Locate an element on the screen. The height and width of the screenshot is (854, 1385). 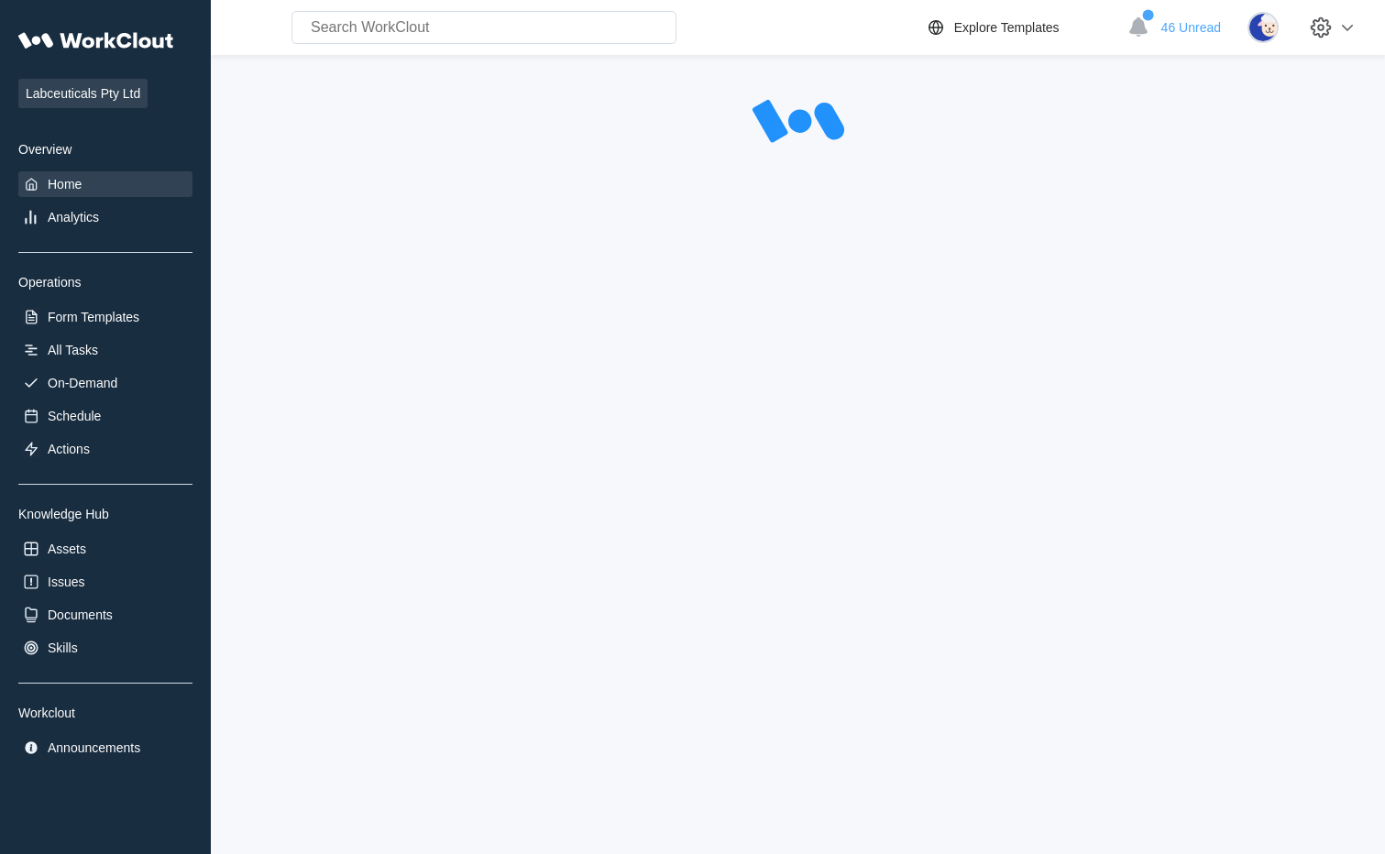
div: Form Templates is located at coordinates (94, 317).